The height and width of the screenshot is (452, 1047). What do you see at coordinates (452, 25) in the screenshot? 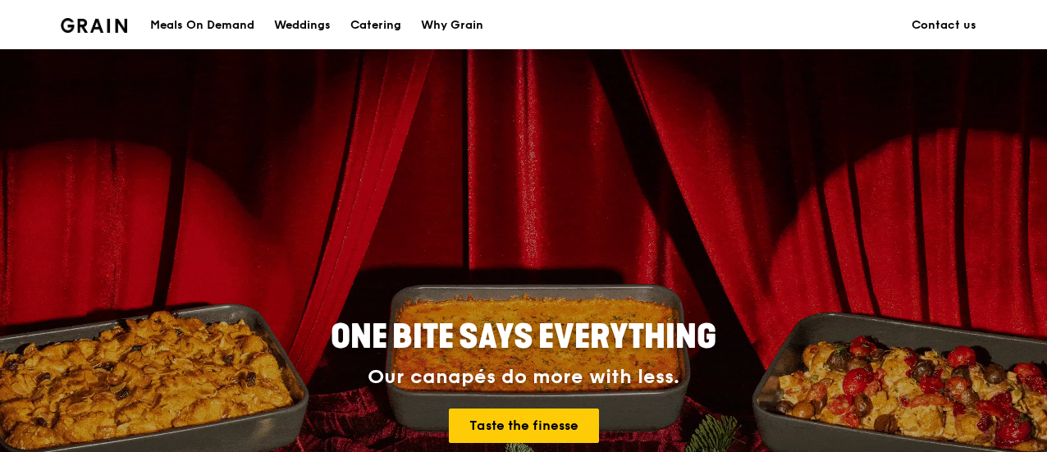
I see `div: Why Grain` at bounding box center [452, 25].